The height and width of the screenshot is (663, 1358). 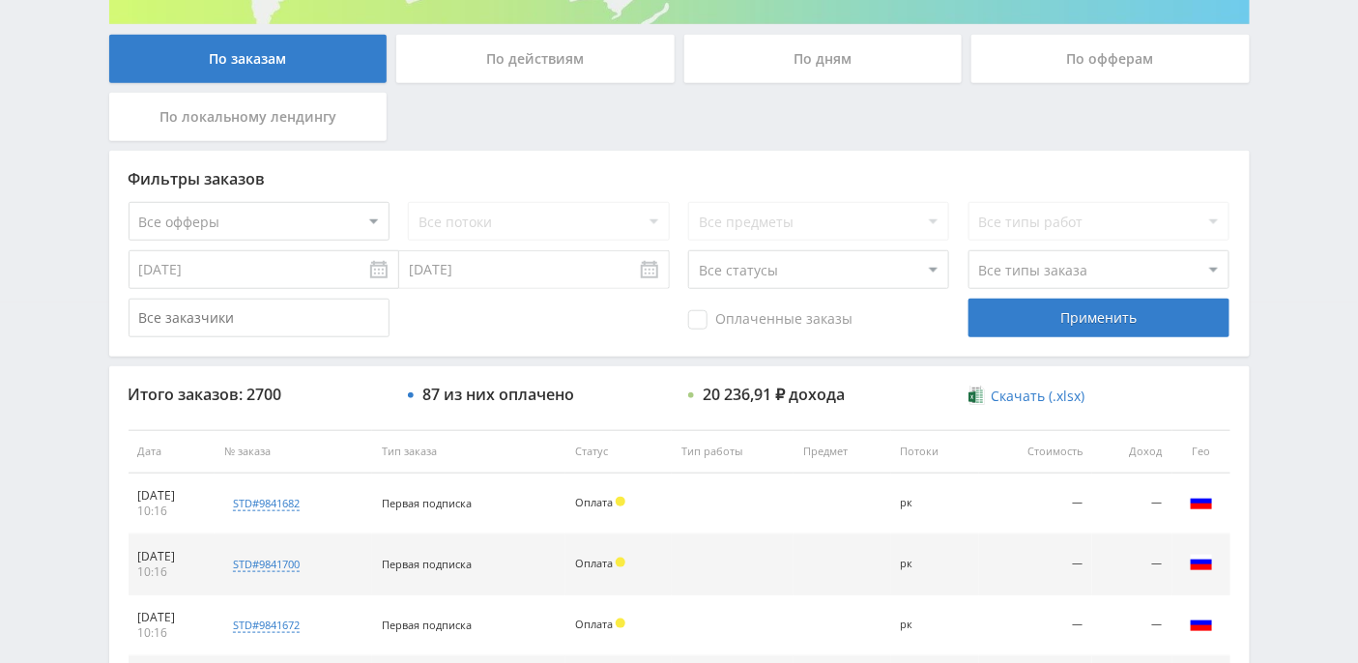 What do you see at coordinates (680, 179) in the screenshot?
I see `div: Фильтры заказов` at bounding box center [680, 179].